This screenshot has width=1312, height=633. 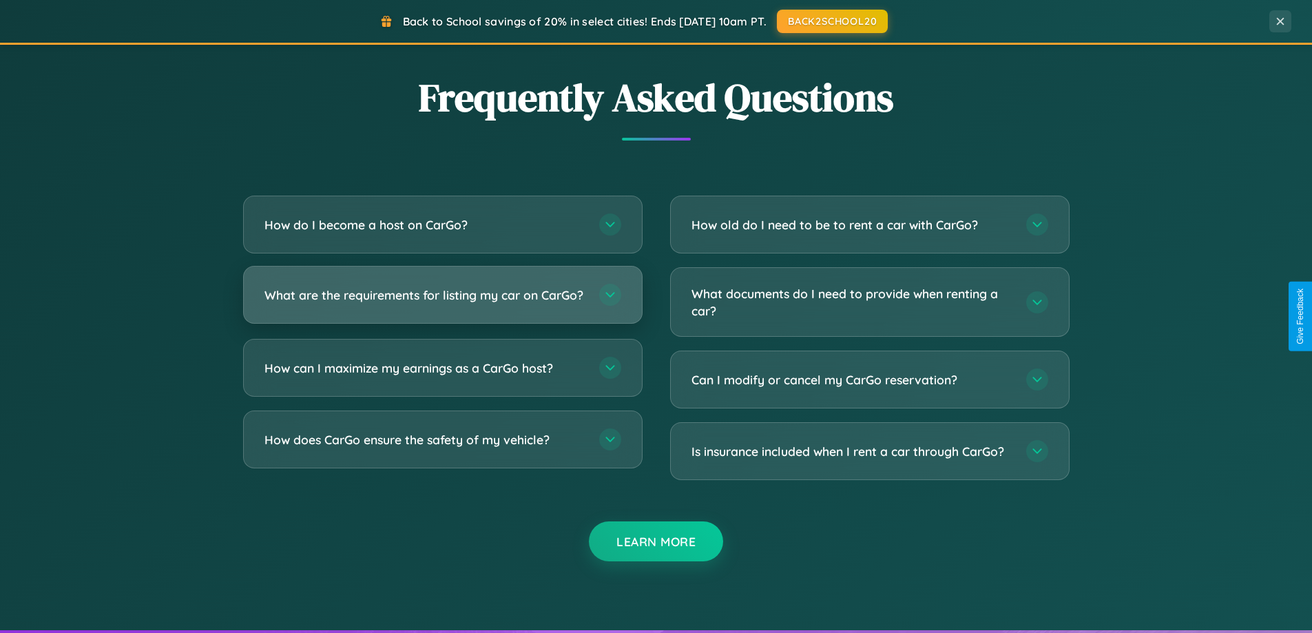 What do you see at coordinates (852, 302) in the screenshot?
I see `h3: What documents do I need to provide when renting a car?` at bounding box center [852, 302].